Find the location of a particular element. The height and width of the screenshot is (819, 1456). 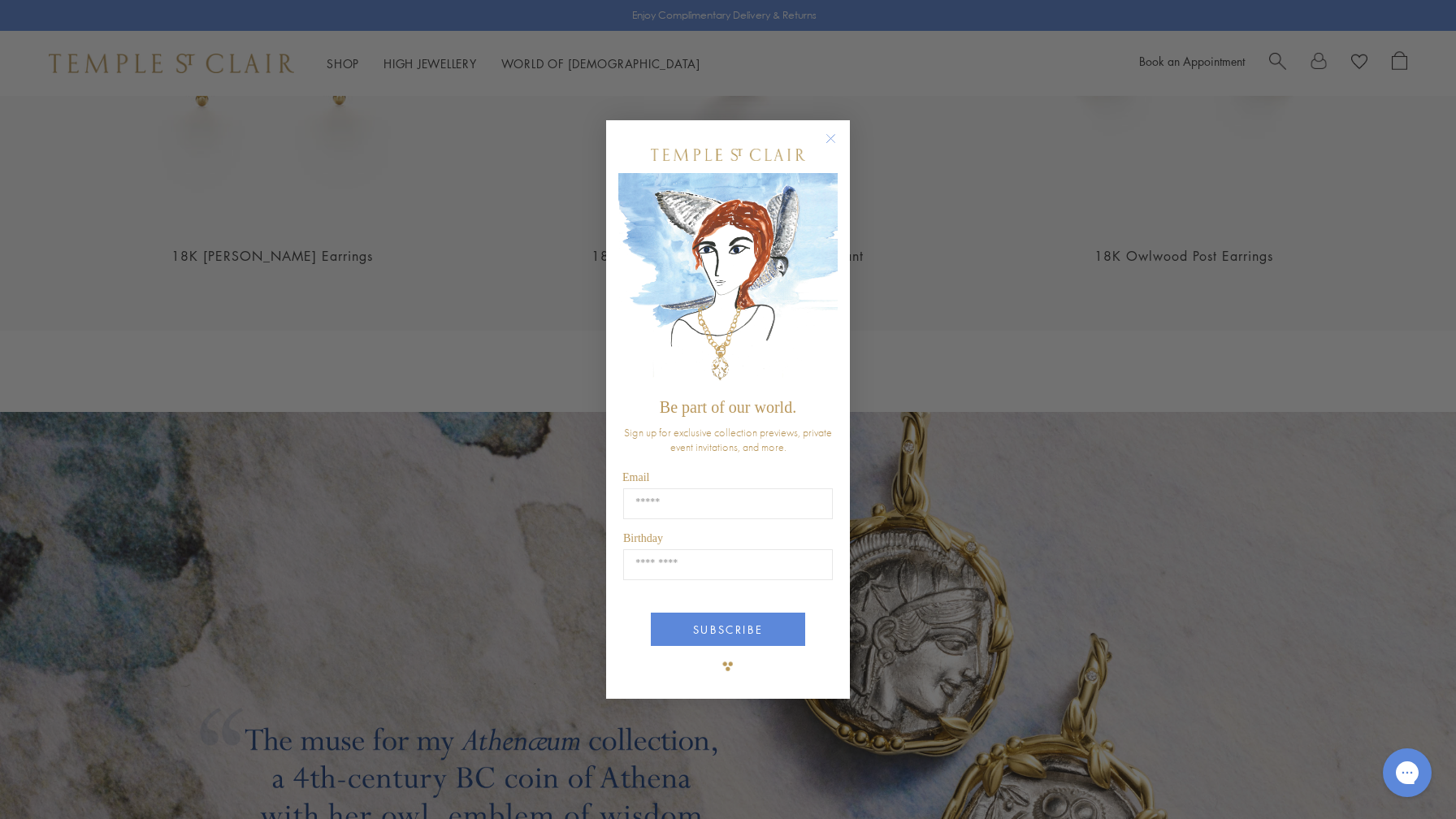

button: Close dialog is located at coordinates (838, 146).